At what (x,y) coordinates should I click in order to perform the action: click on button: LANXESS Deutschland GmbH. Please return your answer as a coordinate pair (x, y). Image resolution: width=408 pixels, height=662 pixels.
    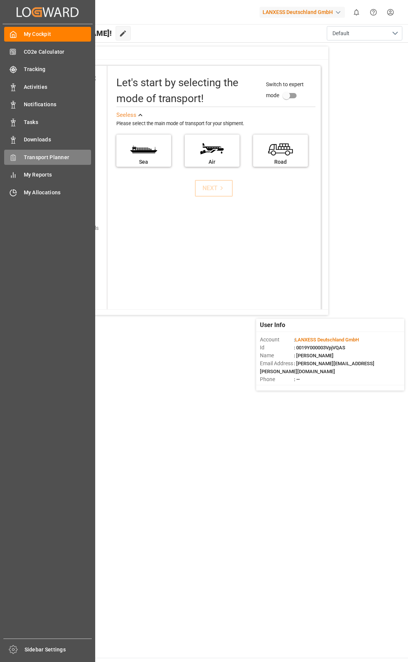
    Looking at the image, I should click on (304, 12).